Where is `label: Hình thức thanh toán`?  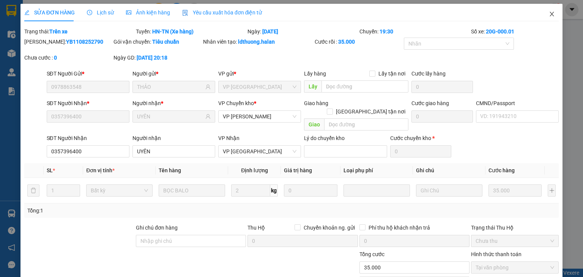
label: Hình thức thanh toán is located at coordinates (496, 254).